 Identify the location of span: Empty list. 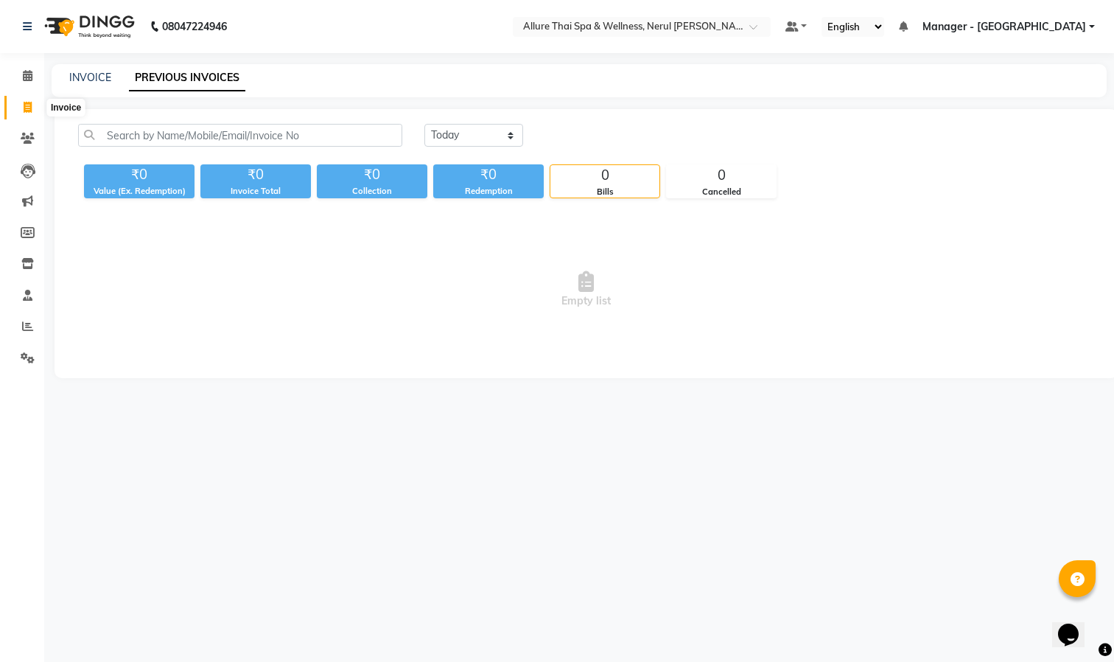
(586, 290).